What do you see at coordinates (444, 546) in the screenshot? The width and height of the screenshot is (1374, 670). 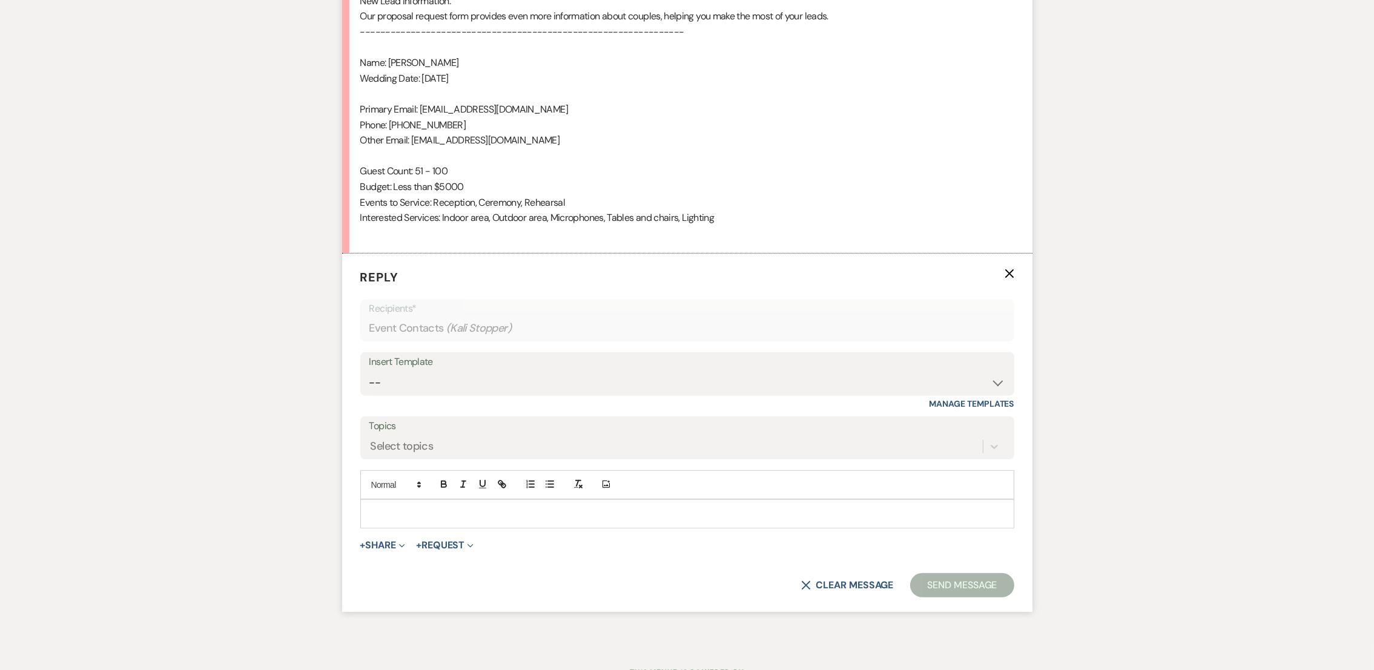 I see `button: Request` at bounding box center [444, 546].